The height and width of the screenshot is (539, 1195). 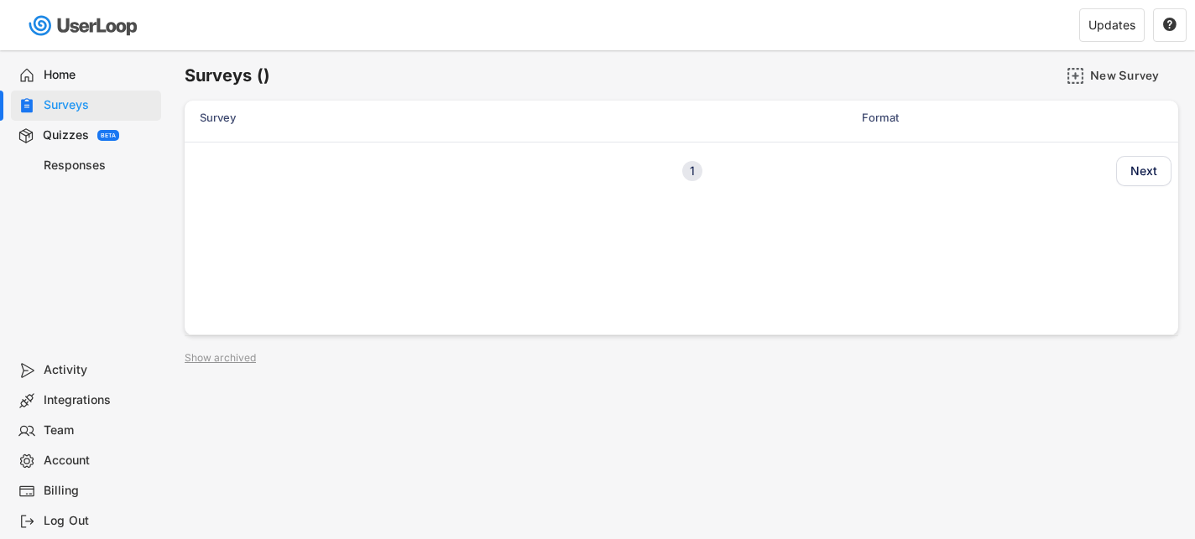 What do you see at coordinates (99, 461) in the screenshot?
I see `div: Account` at bounding box center [99, 461].